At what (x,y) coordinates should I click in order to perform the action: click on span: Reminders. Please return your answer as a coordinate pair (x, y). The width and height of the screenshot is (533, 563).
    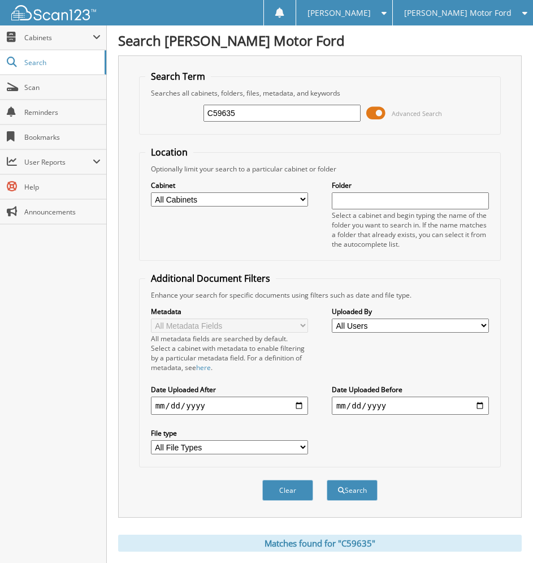
    Looking at the image, I should click on (62, 112).